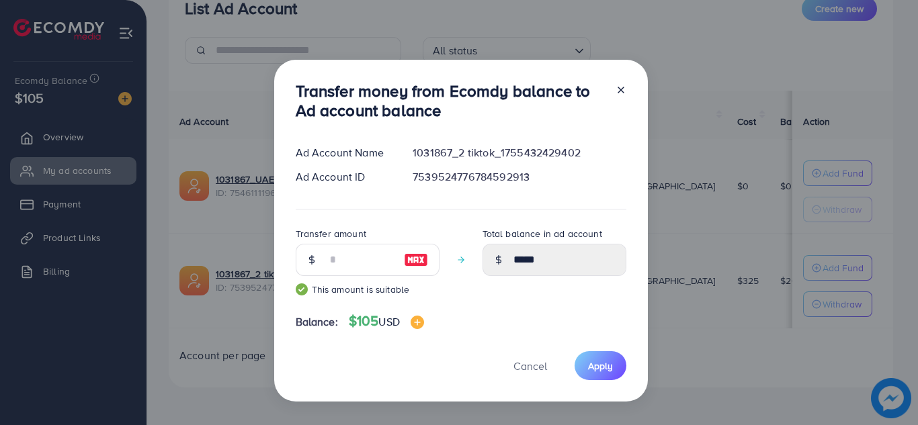  What do you see at coordinates (386, 321) in the screenshot?
I see `h4: $105` at bounding box center [386, 321].